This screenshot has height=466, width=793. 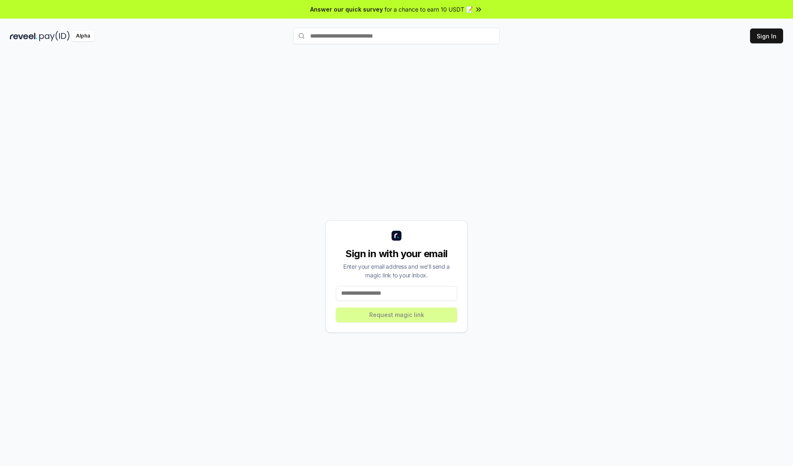 I want to click on img: logo_small, so click(x=396, y=236).